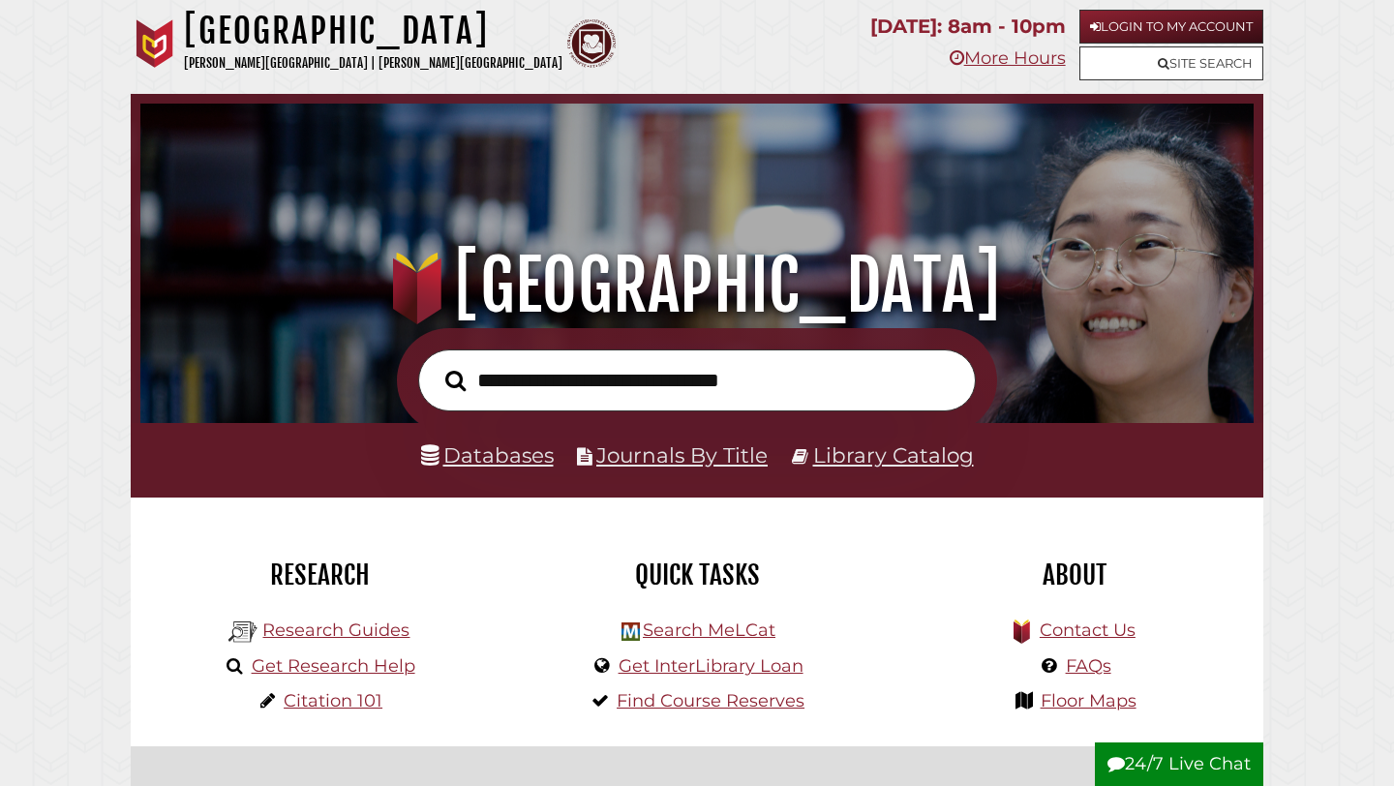 The image size is (1394, 786). I want to click on a: Library Catalog, so click(893, 455).